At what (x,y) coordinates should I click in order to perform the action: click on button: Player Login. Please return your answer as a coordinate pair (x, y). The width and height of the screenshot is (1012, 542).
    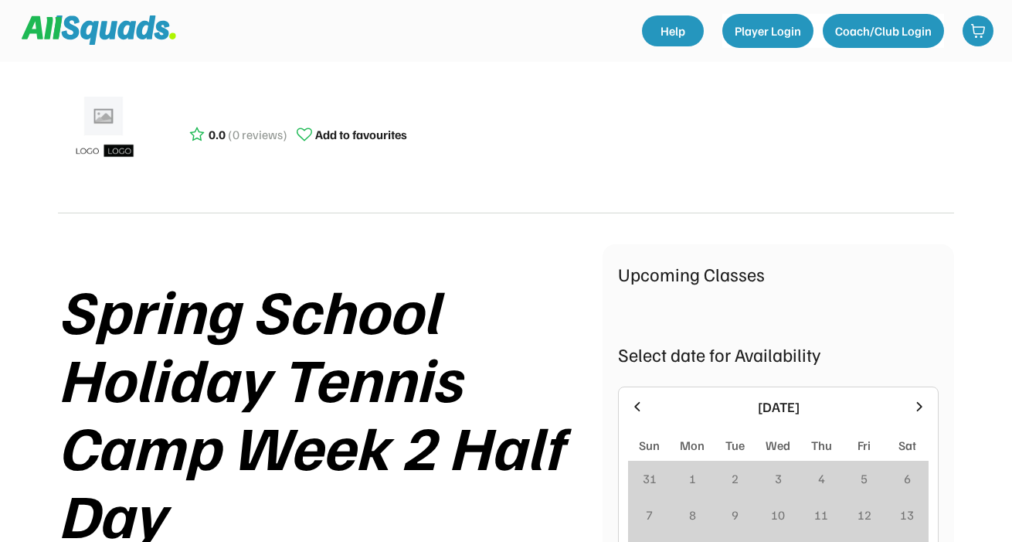
    Looking at the image, I should click on (768, 31).